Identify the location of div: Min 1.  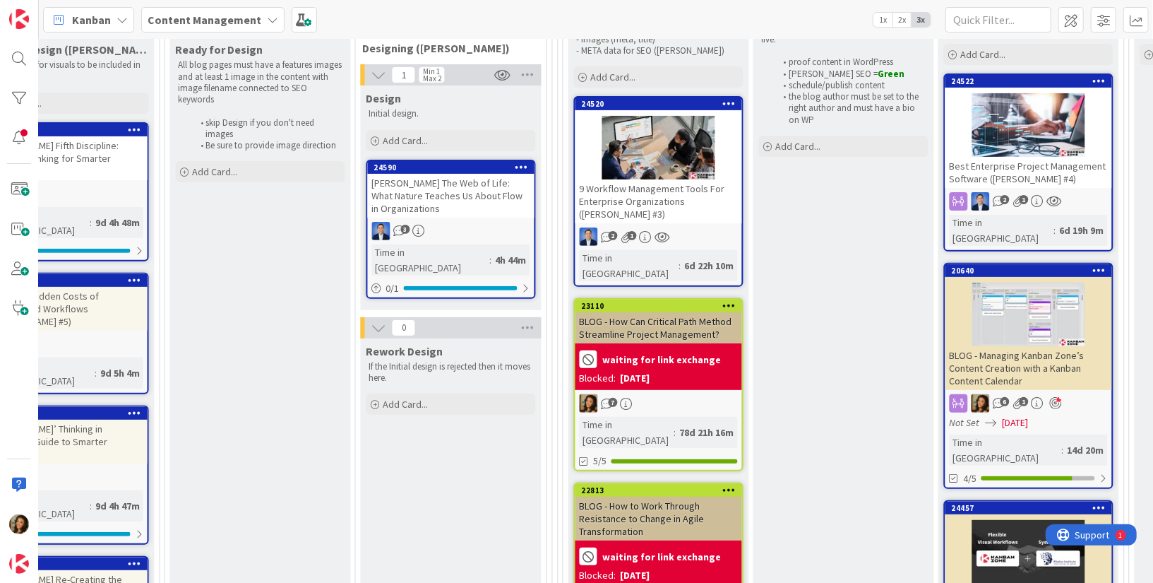
(432, 71).